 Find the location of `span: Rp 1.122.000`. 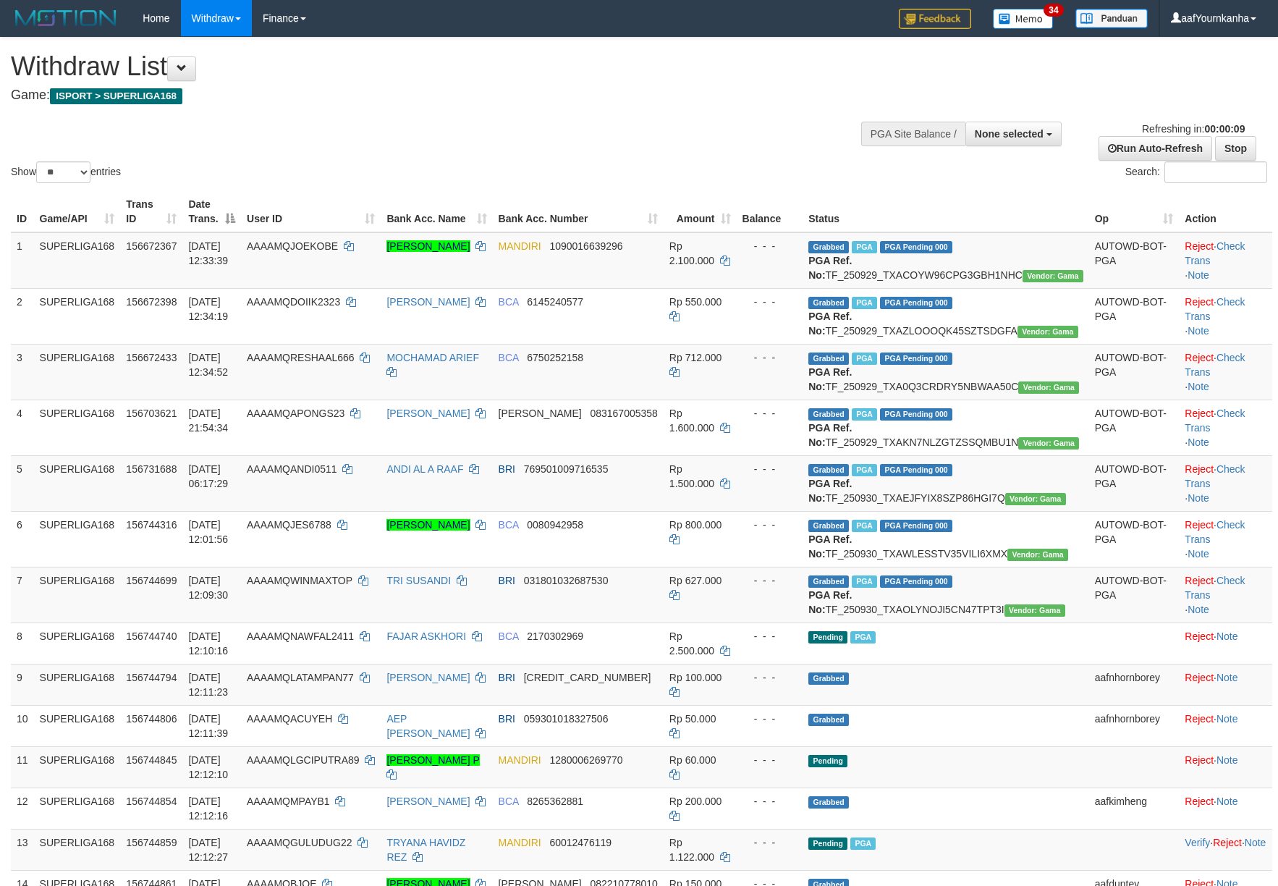

span: Rp 1.122.000 is located at coordinates (692, 849).